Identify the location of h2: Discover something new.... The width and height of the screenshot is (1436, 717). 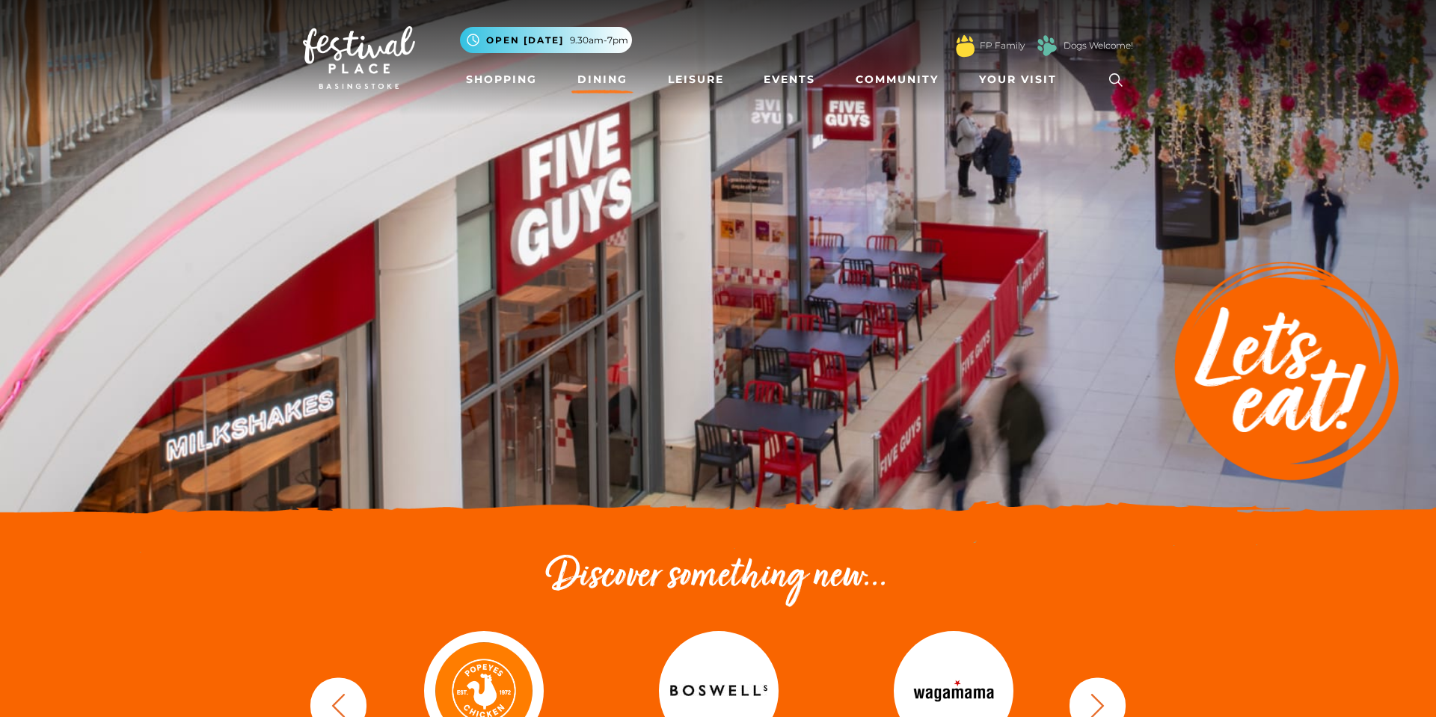
(718, 577).